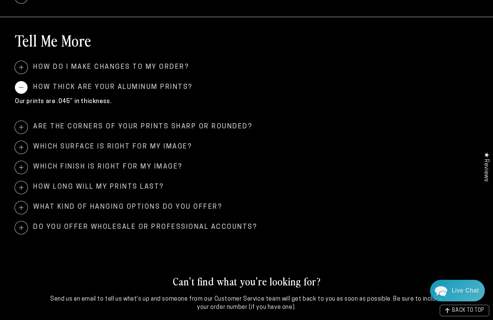 This screenshot has width=493, height=320. I want to click on h2: Can't find what you're looking for?, so click(246, 281).